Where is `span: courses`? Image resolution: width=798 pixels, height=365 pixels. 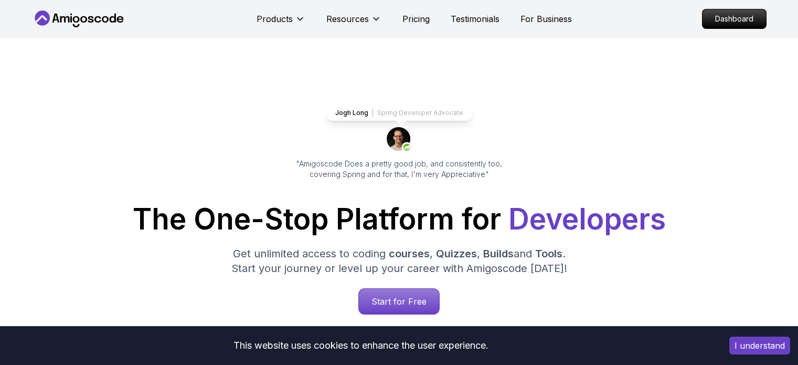
span: courses is located at coordinates (409, 253).